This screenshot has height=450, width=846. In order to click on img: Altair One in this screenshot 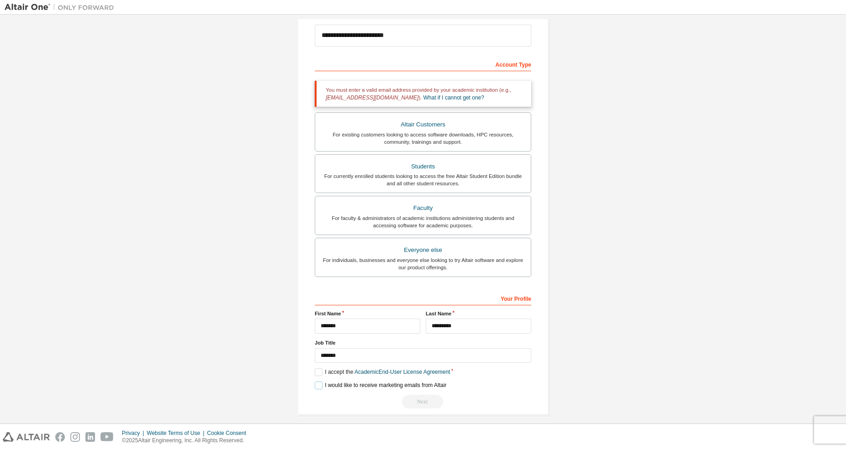, I will do `click(62, 7)`.